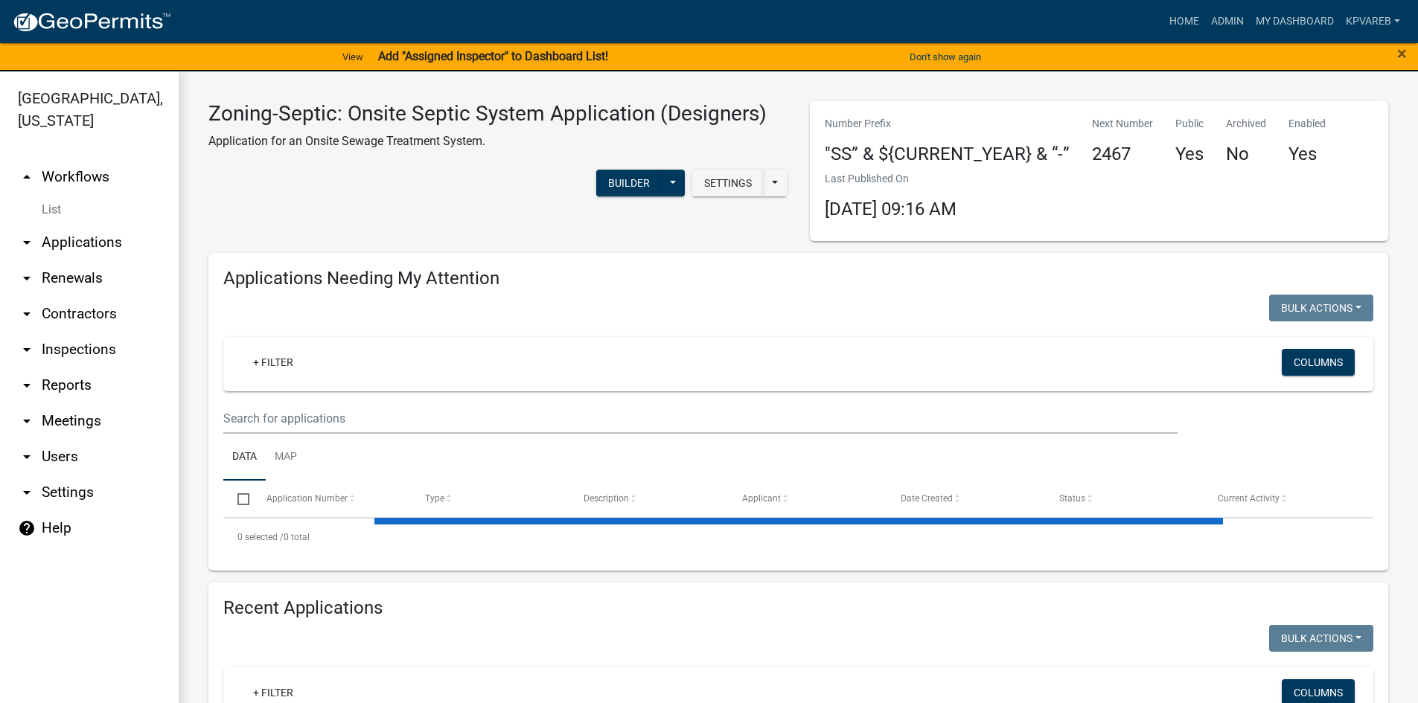 The height and width of the screenshot is (703, 1418). What do you see at coordinates (890, 179) in the screenshot?
I see `p: Last Published On` at bounding box center [890, 179].